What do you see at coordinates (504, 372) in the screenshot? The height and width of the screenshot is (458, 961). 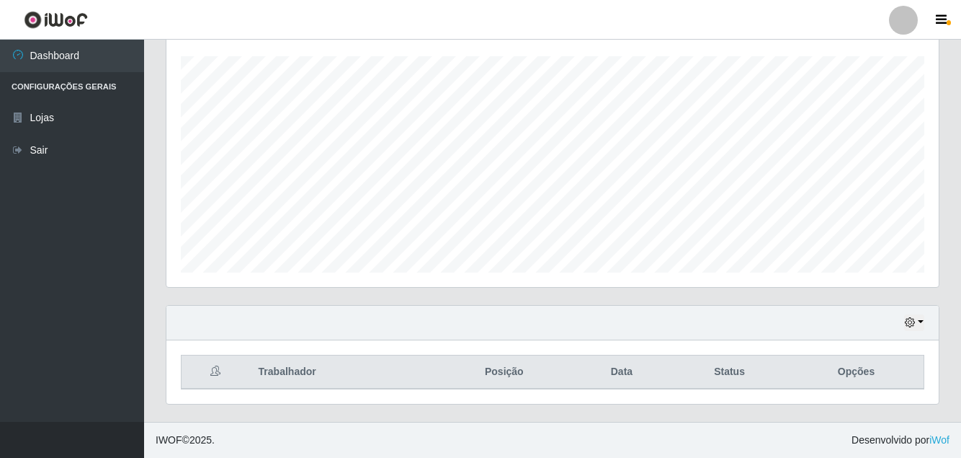 I see `th: Posição` at bounding box center [504, 372].